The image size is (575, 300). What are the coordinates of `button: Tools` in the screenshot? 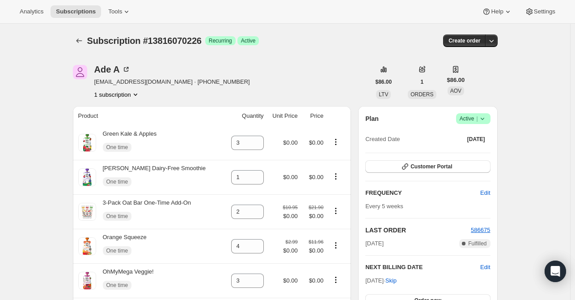 It's located at (119, 12).